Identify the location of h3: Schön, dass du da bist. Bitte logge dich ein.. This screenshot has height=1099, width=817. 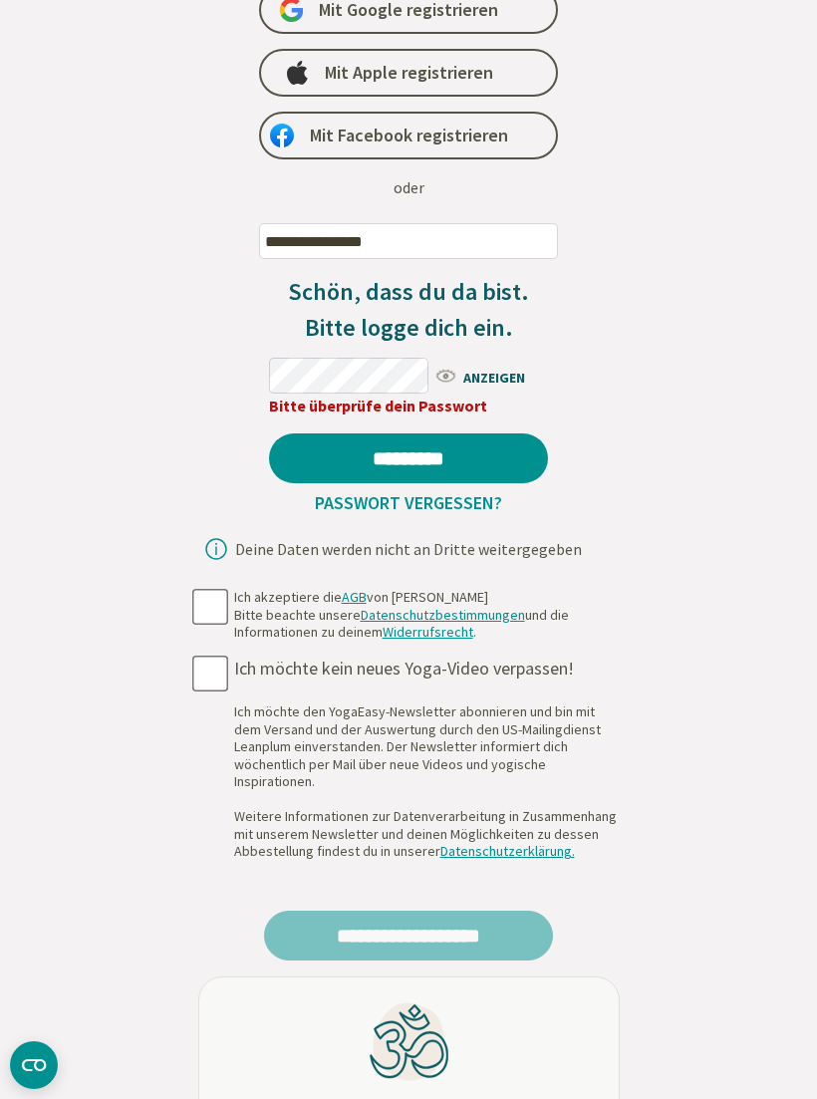
(409, 310).